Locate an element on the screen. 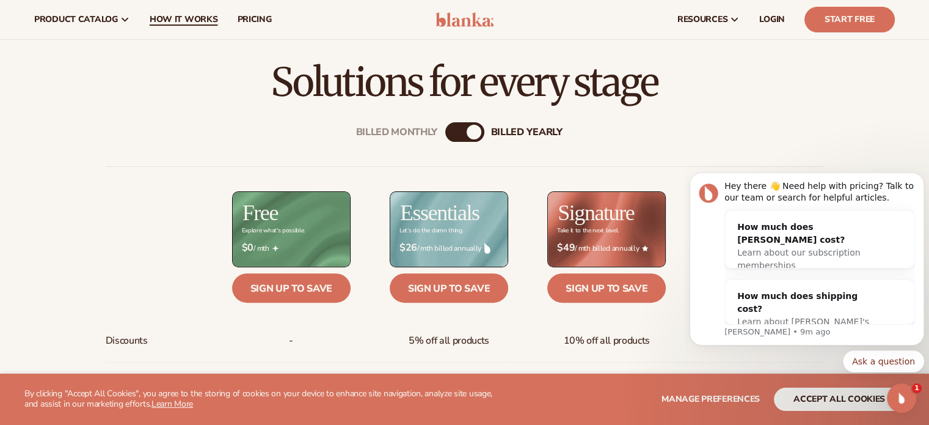 The image size is (929, 425). strong: $0 is located at coordinates (247, 247).